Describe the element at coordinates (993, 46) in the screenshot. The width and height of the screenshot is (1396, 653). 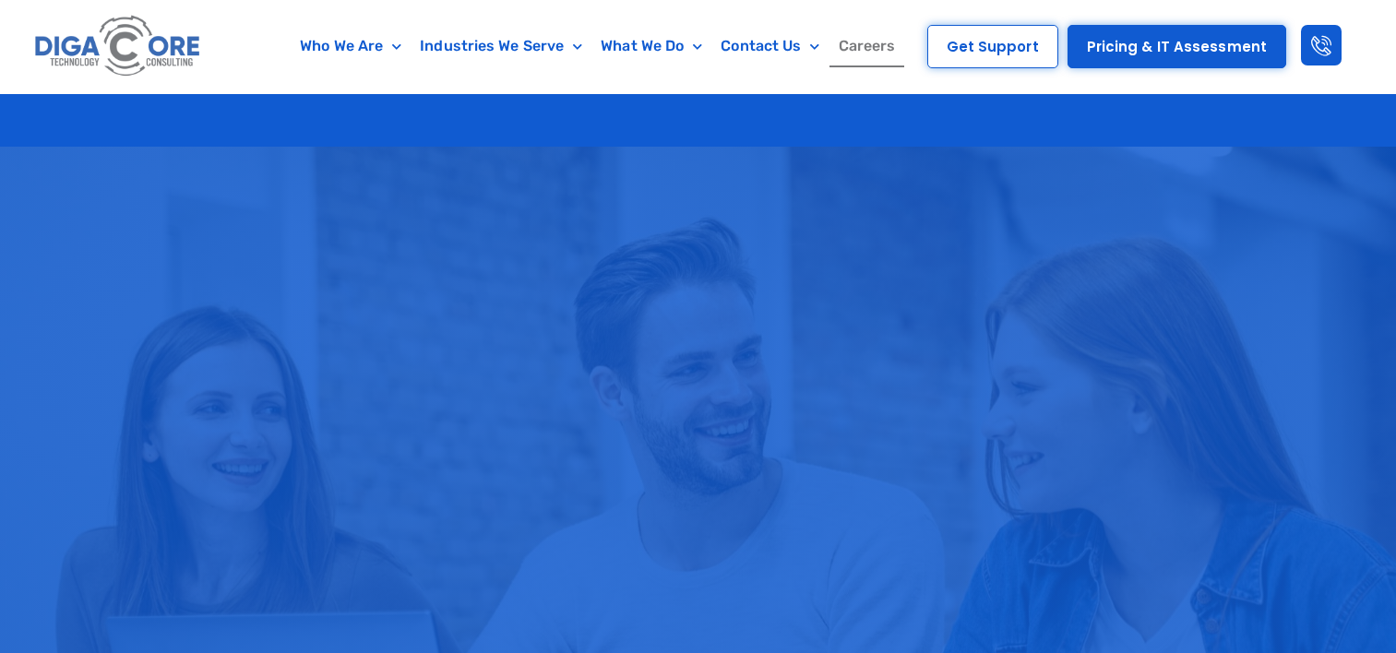
I see `span: Get Support` at that location.